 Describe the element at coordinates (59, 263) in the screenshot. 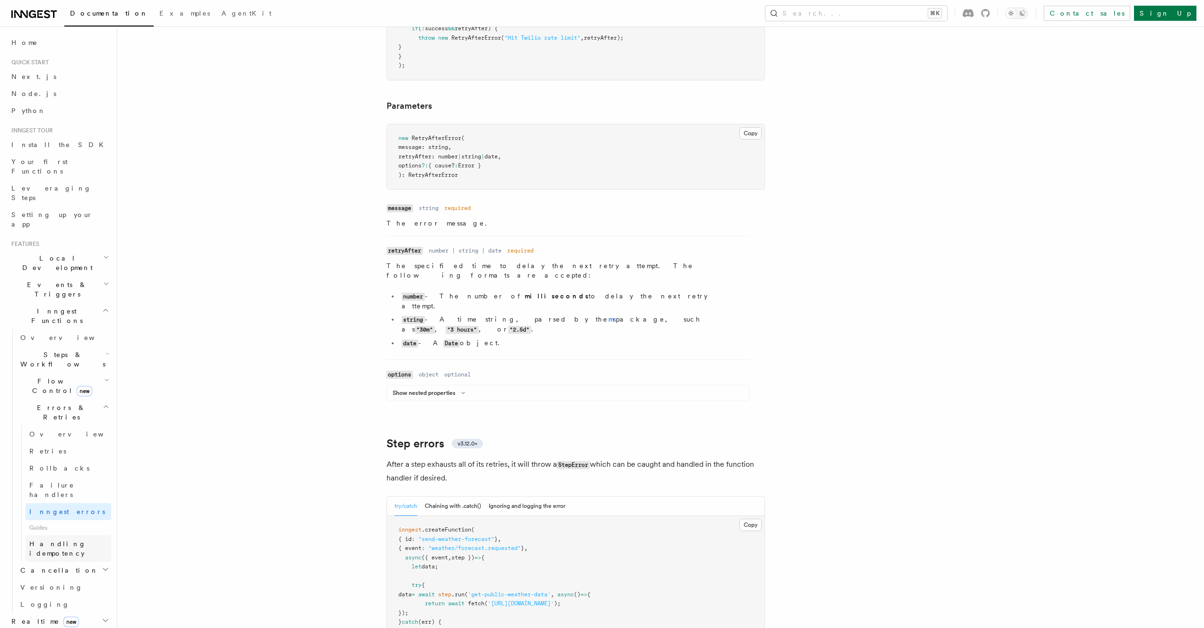

I see `button: Local Development` at that location.